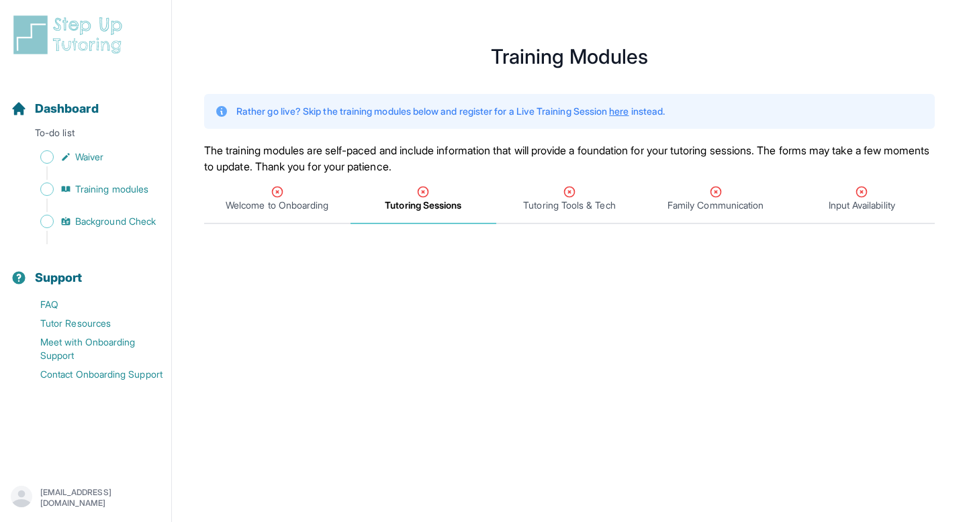 This screenshot has width=967, height=522. What do you see at coordinates (91, 189) in the screenshot?
I see `a: Training modules` at bounding box center [91, 189].